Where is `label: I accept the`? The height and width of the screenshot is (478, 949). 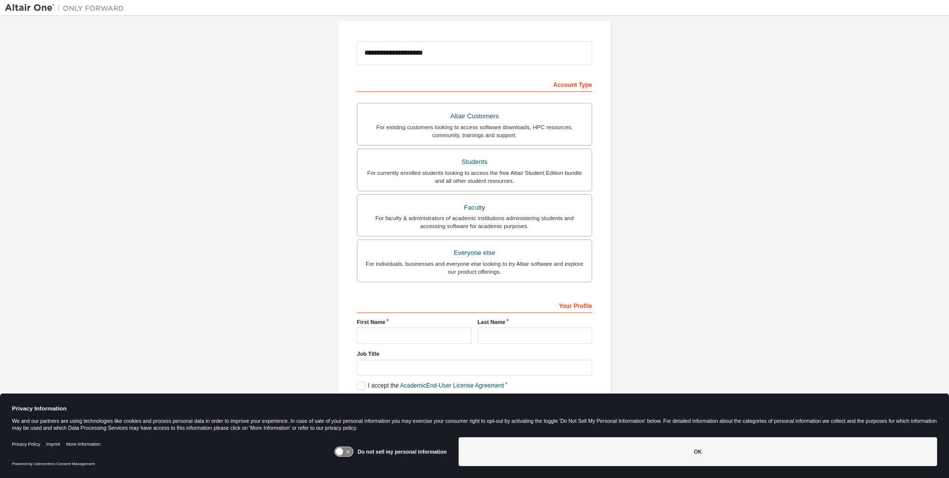 label: I accept the is located at coordinates (430, 385).